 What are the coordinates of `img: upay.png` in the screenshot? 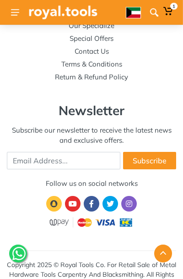 It's located at (92, 222).